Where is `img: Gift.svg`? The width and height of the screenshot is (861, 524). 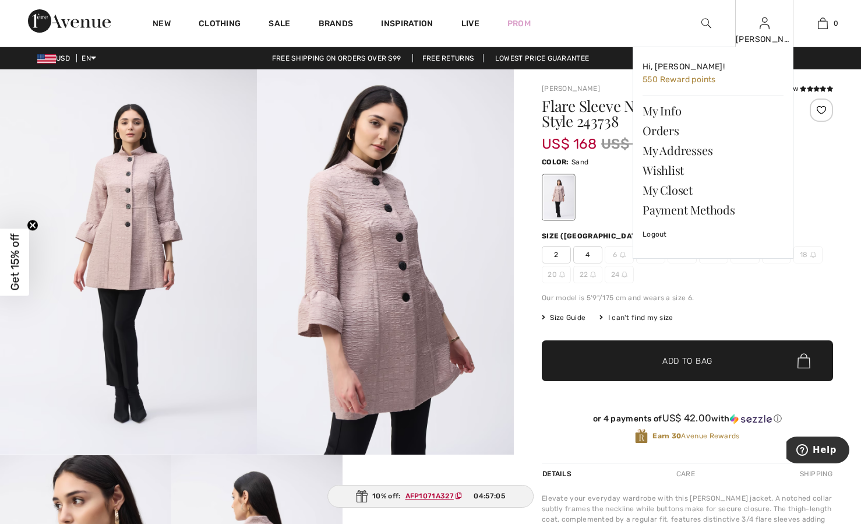 img: Gift.svg is located at coordinates (362, 496).